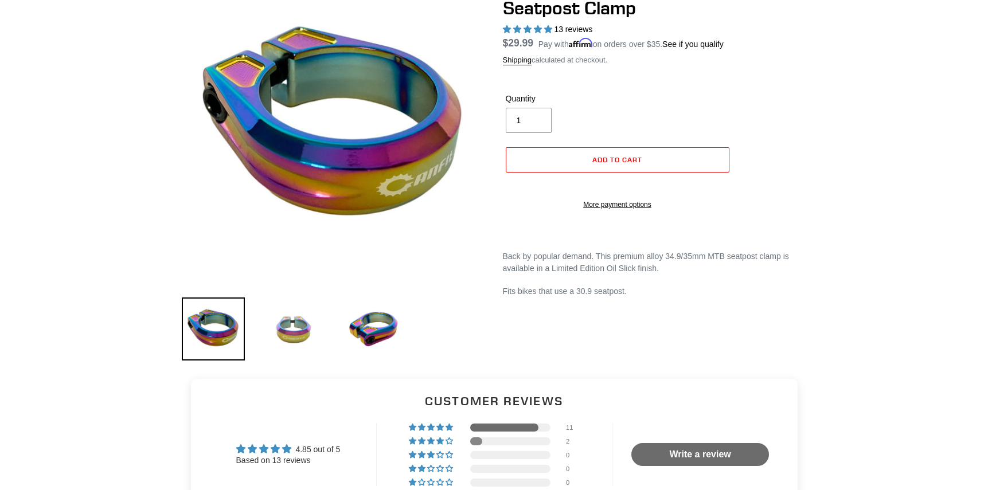 The width and height of the screenshot is (988, 490). I want to click on p: Back by popular demand. This premium alloy 34.9/35mm MTB seatpost clamp is available in a Limited..., so click(655, 263).